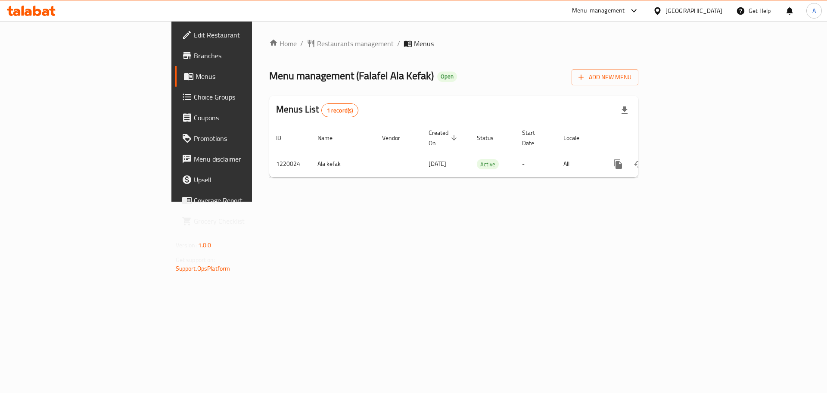 The width and height of the screenshot is (827, 393). I want to click on div: Total records count, so click(340, 110).